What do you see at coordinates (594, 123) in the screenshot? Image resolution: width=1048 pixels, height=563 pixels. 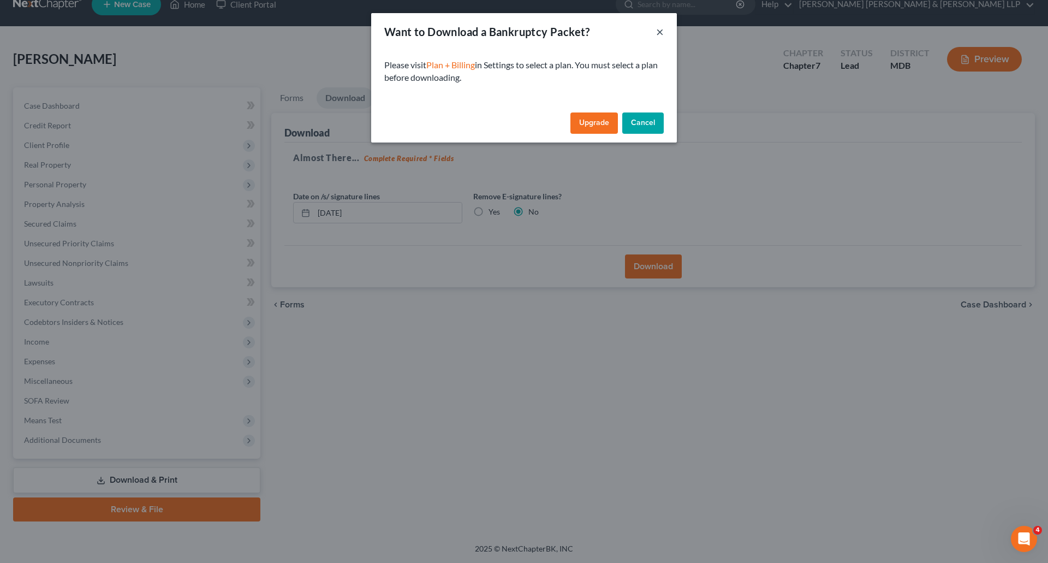 I see `a: Upgrade` at bounding box center [594, 123].